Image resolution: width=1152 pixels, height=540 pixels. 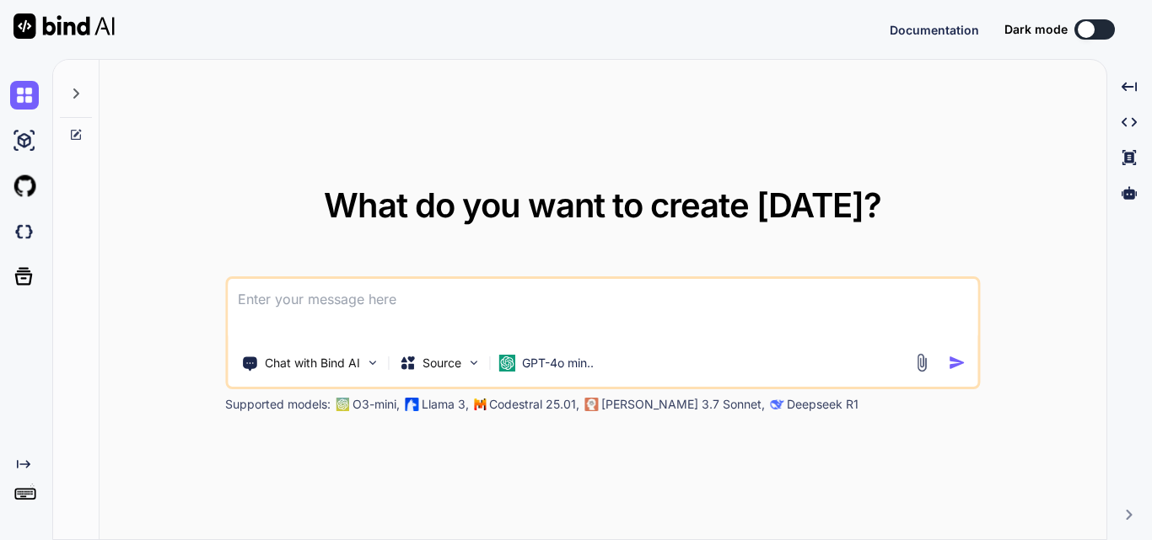 I want to click on img: Mistral-AI, so click(x=480, y=405).